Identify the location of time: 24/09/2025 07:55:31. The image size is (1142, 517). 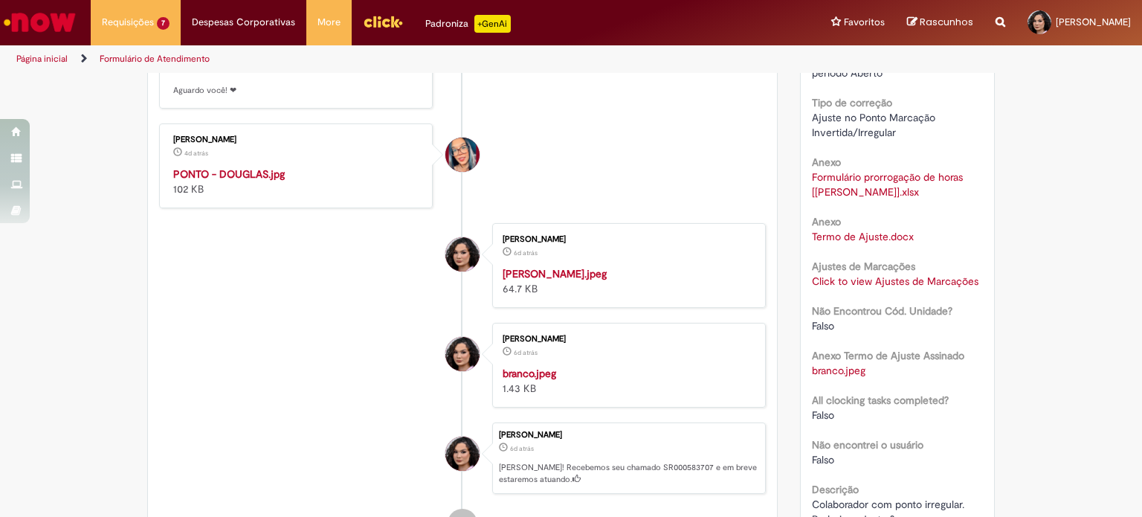
(526, 253).